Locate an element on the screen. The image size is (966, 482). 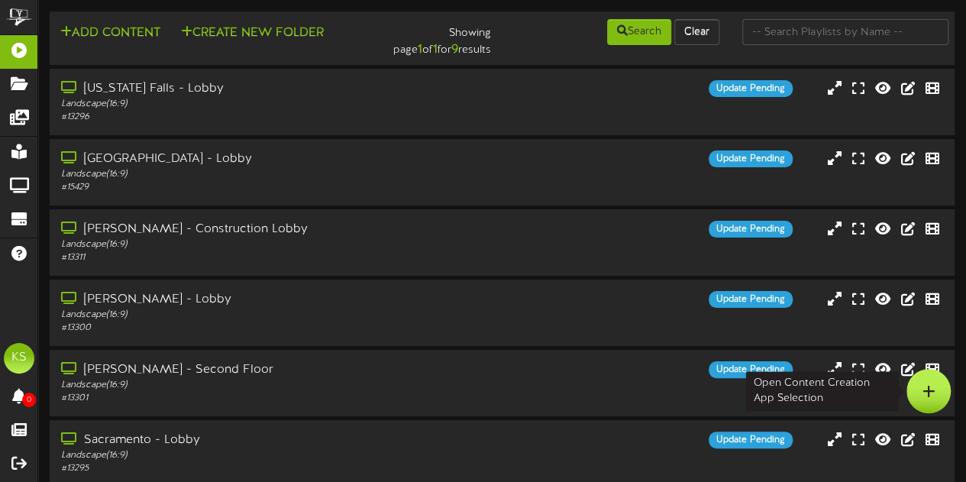
div: # 13311 is located at coordinates (238, 257).